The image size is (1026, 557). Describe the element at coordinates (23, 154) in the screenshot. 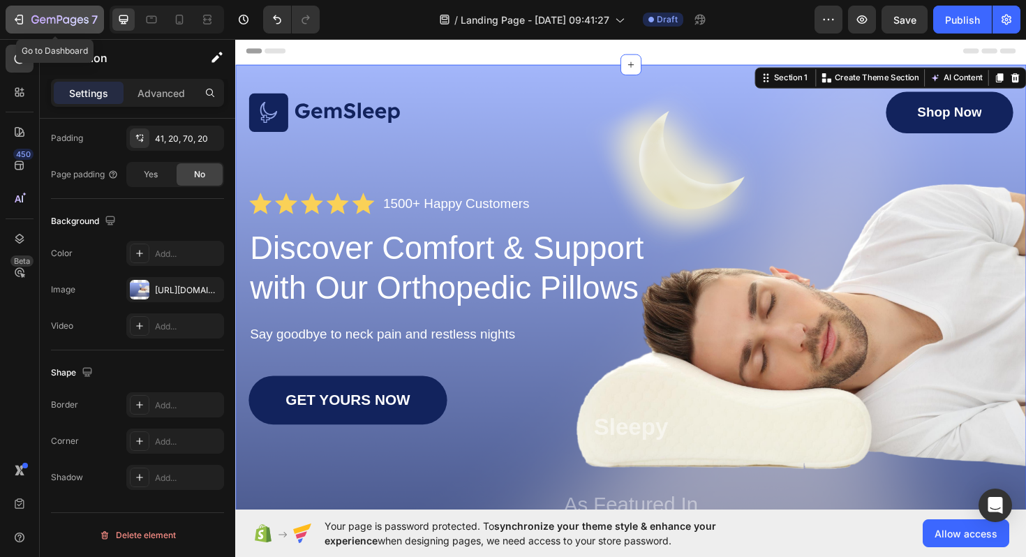

I see `div: 450` at that location.